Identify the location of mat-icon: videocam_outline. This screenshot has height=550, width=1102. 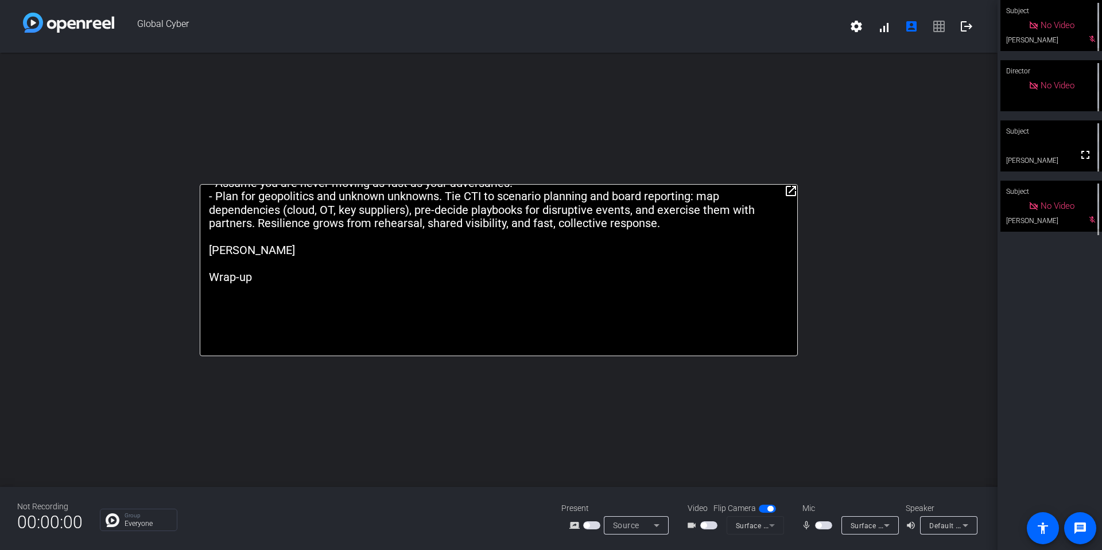
(693, 526).